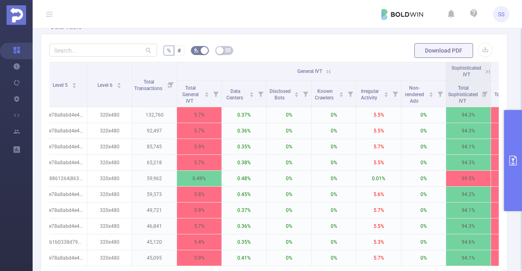 The image size is (522, 271). I want to click on span: Disclosed Bots, so click(280, 95).